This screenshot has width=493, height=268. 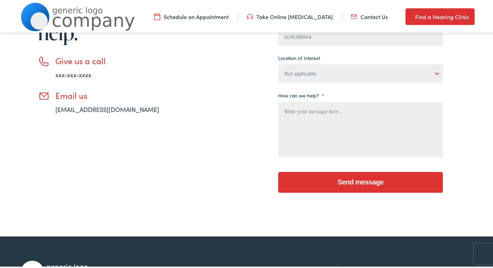 What do you see at coordinates (440, 15) in the screenshot?
I see `a: Find a Hearing Clinic` at bounding box center [440, 15].